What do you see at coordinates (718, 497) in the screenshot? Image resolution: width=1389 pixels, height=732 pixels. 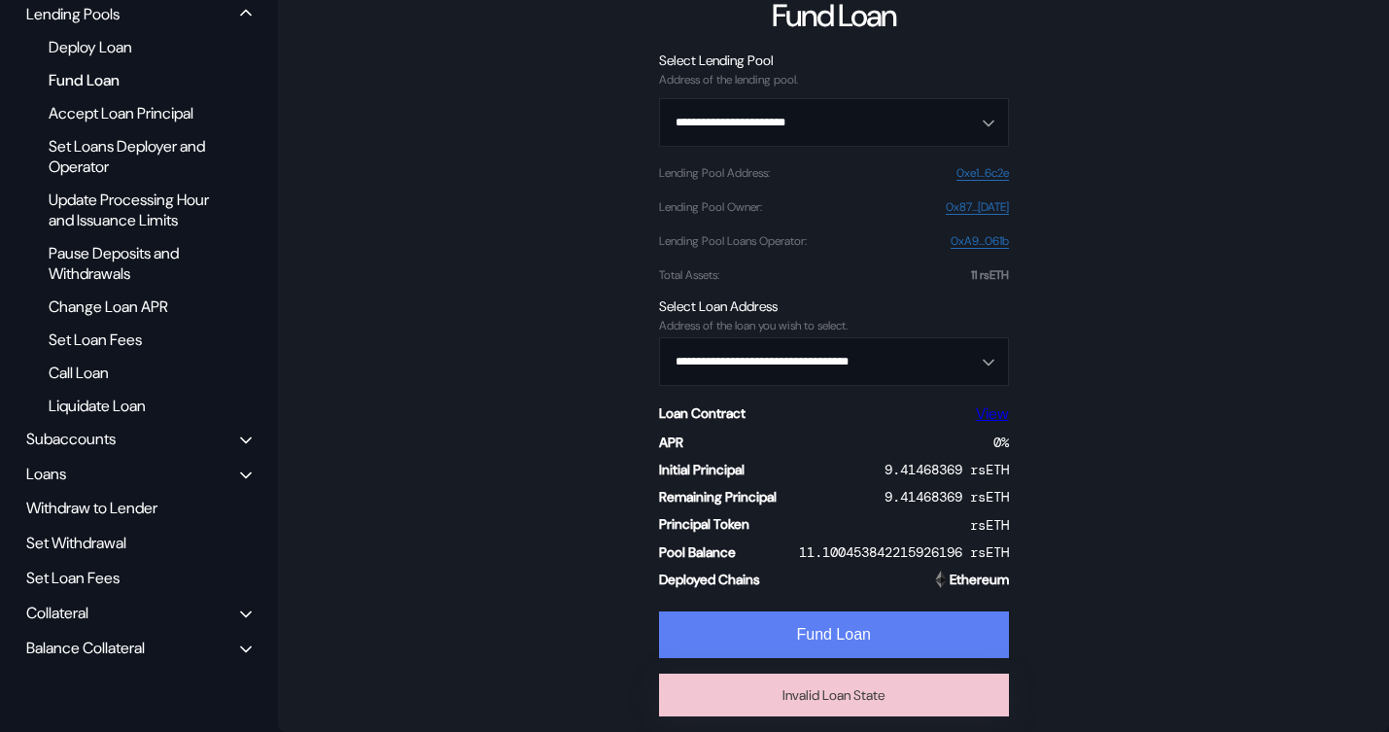 I see `div: Remaining Principal` at bounding box center [718, 497].